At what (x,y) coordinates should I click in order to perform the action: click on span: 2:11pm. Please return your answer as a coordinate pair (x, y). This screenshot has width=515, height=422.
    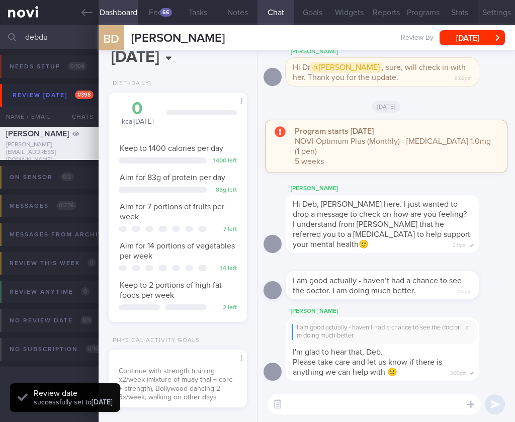
    Looking at the image, I should click on (460, 244).